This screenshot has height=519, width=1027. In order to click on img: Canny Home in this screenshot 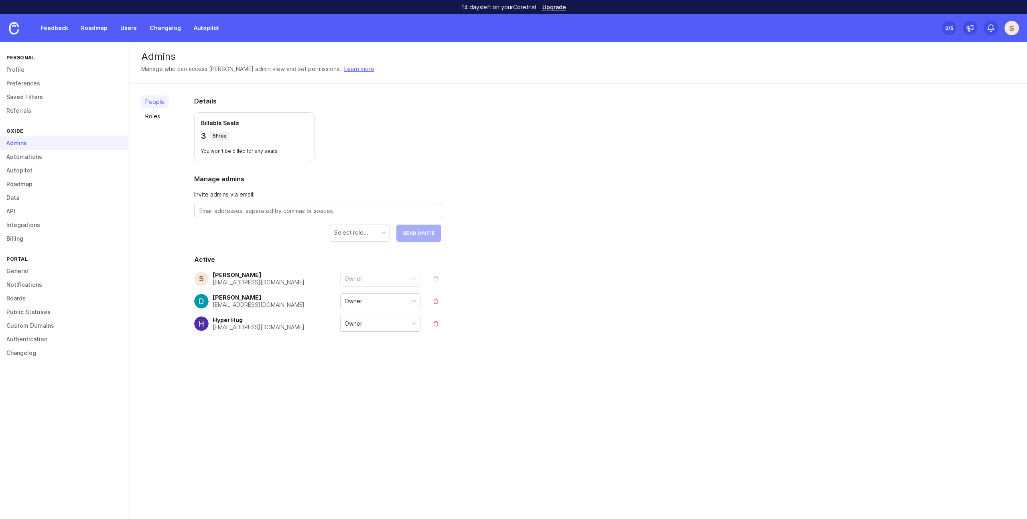, I will do `click(14, 28)`.